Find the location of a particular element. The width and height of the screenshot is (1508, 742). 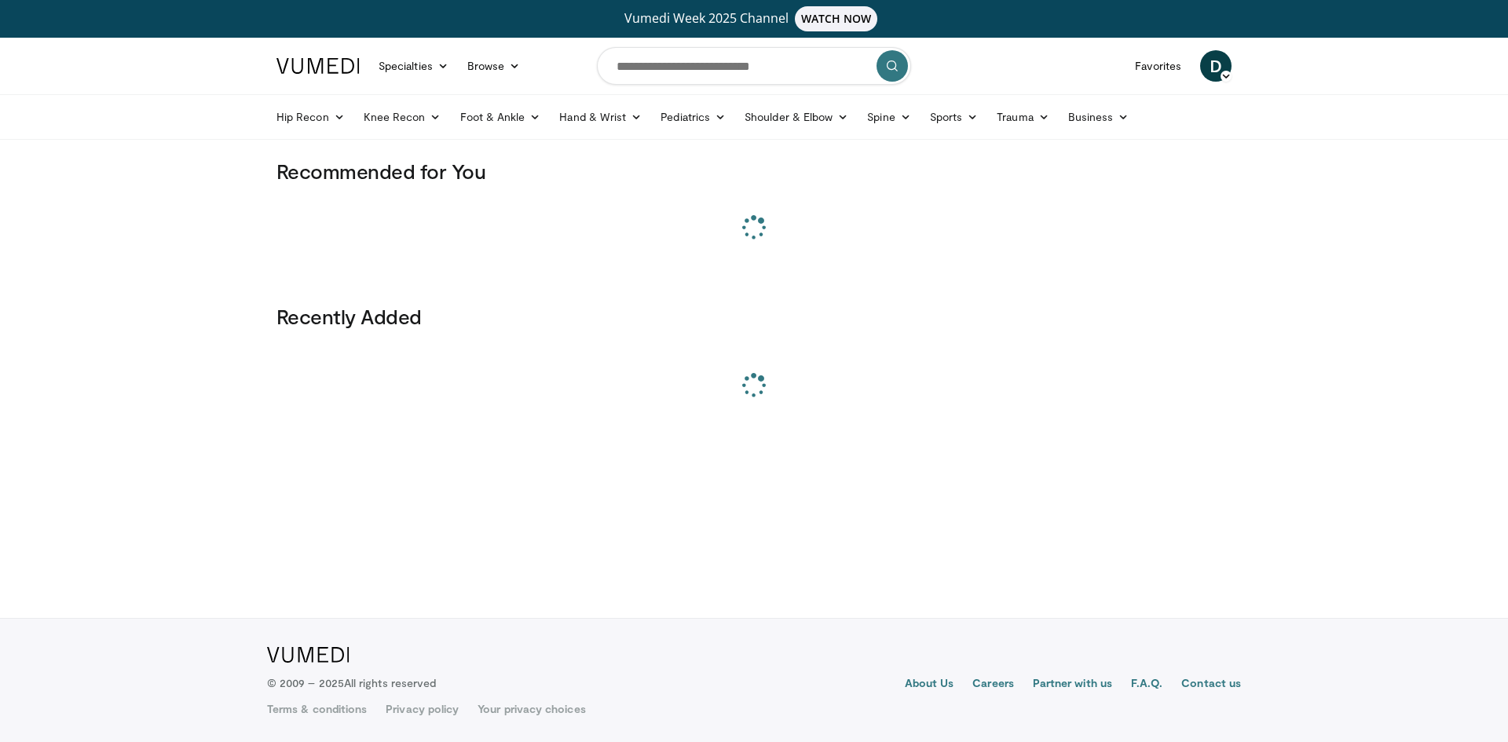

a: Contact us is located at coordinates (1211, 685).